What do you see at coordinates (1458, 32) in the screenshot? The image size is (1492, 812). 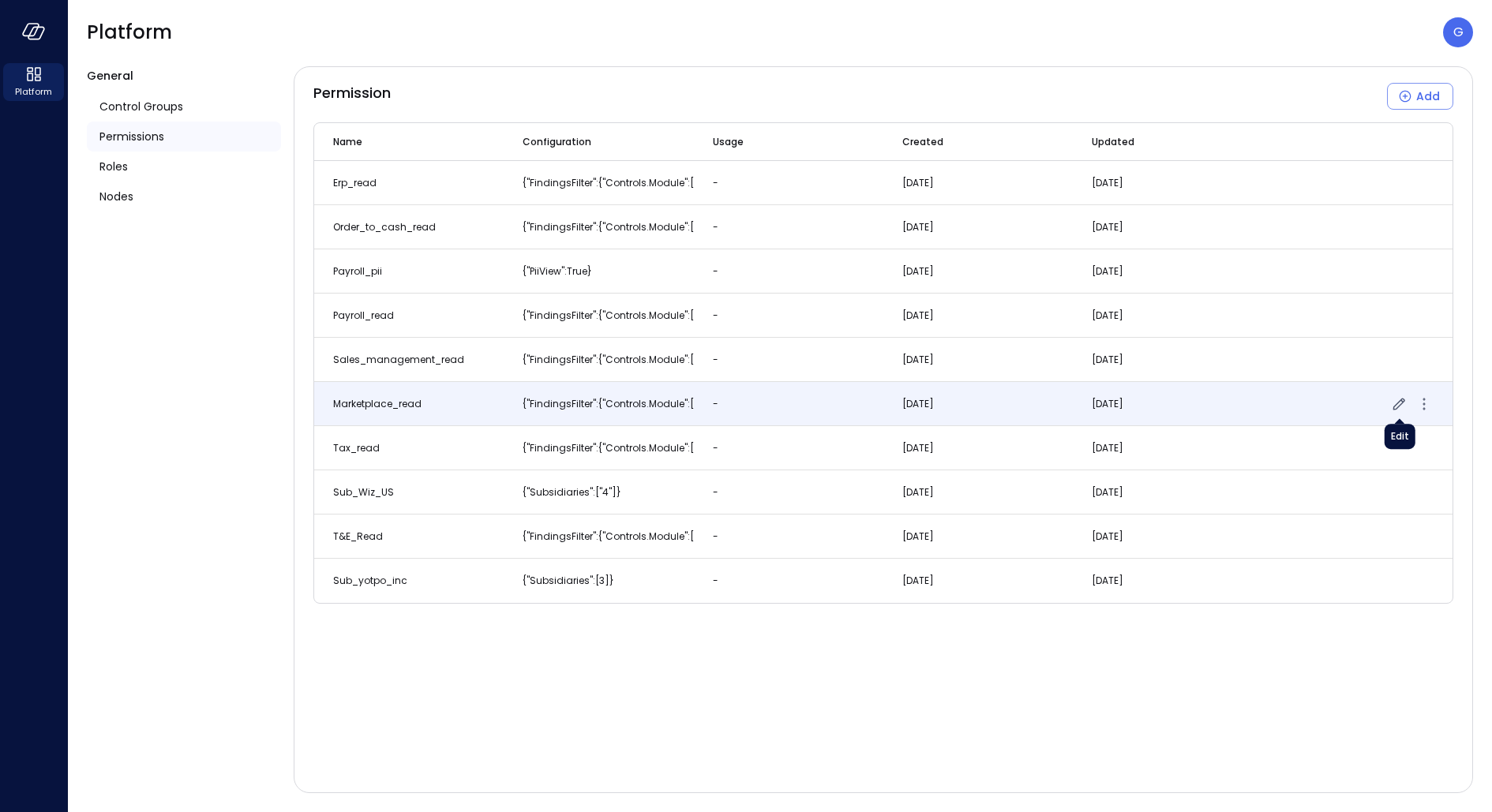 I see `p: G` at bounding box center [1458, 32].